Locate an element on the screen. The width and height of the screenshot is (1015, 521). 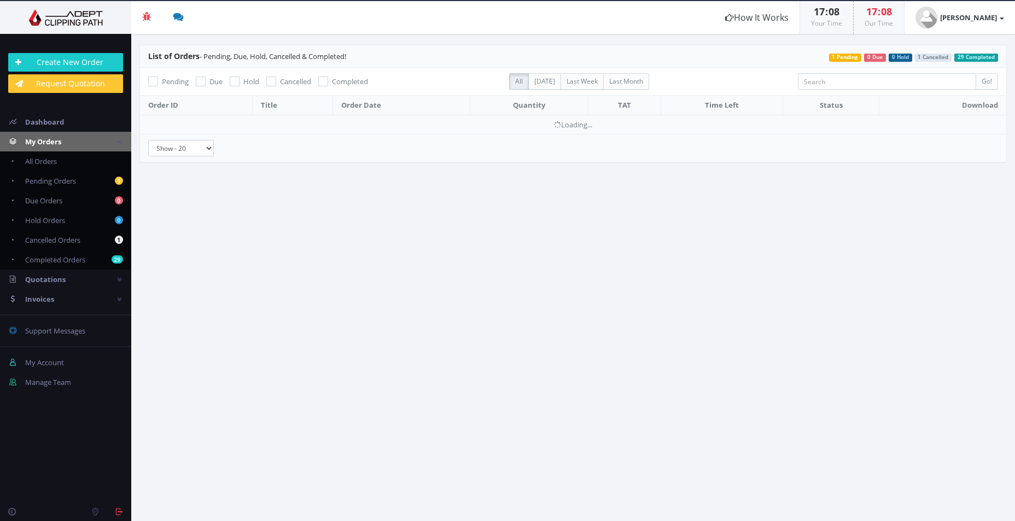
span: Dashboard is located at coordinates (44, 122).